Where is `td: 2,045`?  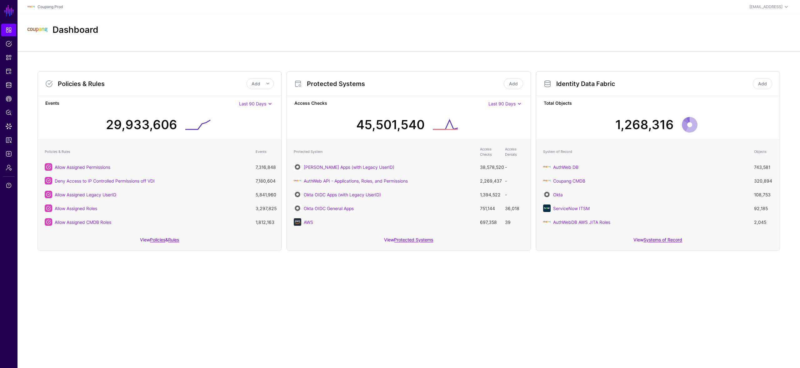
td: 2,045 is located at coordinates (764, 222).